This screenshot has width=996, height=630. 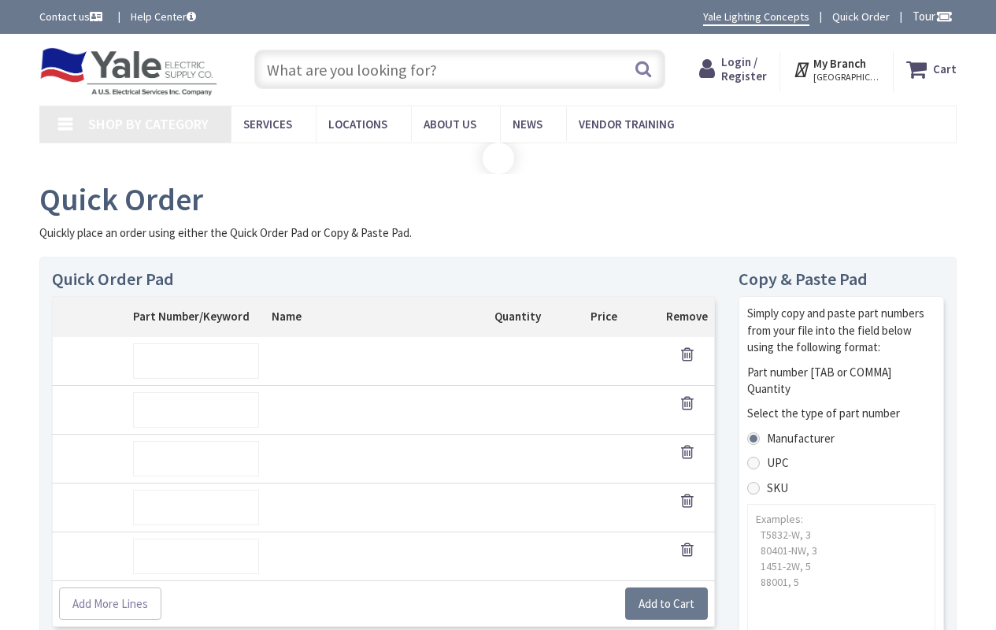 What do you see at coordinates (841, 279) in the screenshot?
I see `h4: Copy & Paste Pad` at bounding box center [841, 279].